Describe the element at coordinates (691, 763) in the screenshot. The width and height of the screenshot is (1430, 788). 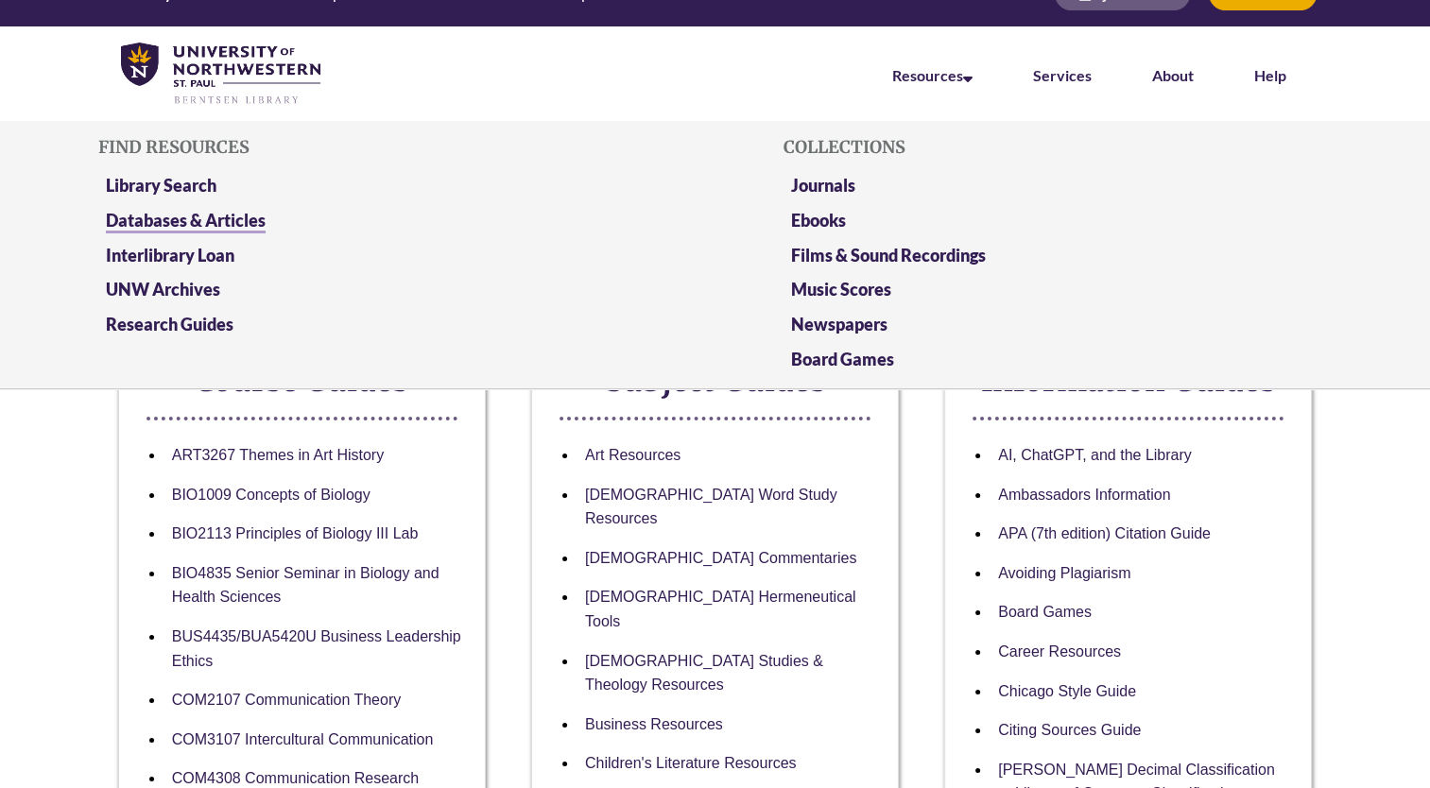
I see `a: Children's Literature Resources` at that location.